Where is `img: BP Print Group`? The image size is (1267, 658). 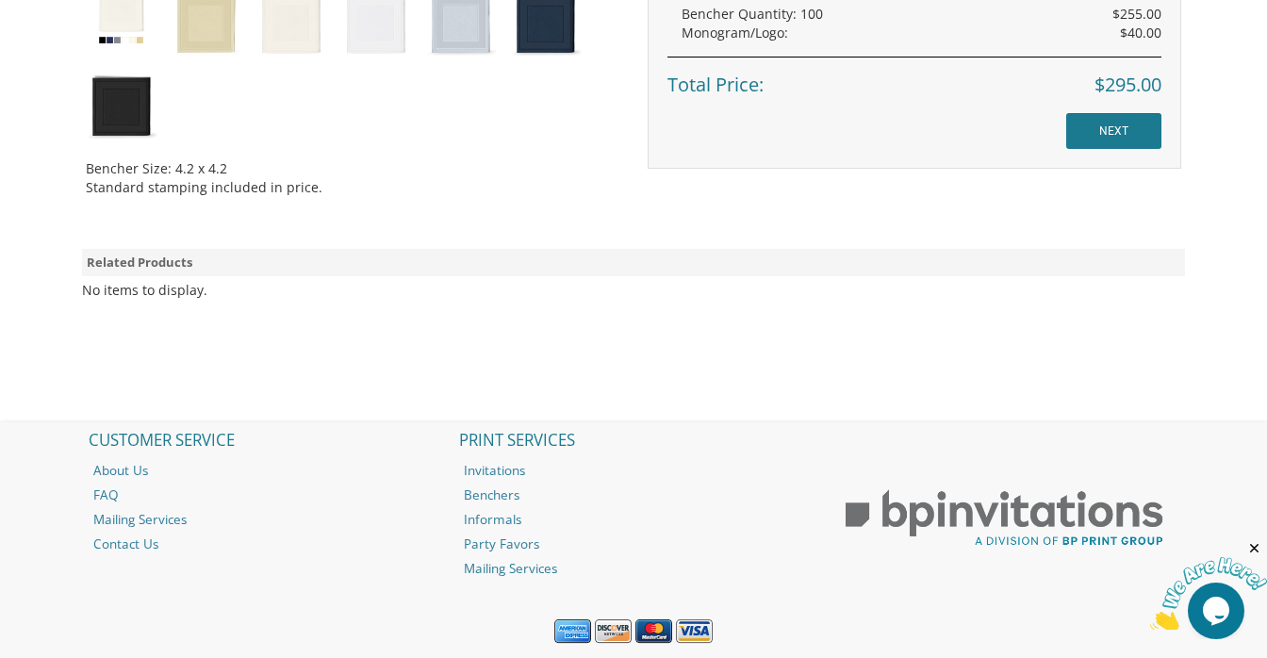 img: BP Print Group is located at coordinates (1004, 518).